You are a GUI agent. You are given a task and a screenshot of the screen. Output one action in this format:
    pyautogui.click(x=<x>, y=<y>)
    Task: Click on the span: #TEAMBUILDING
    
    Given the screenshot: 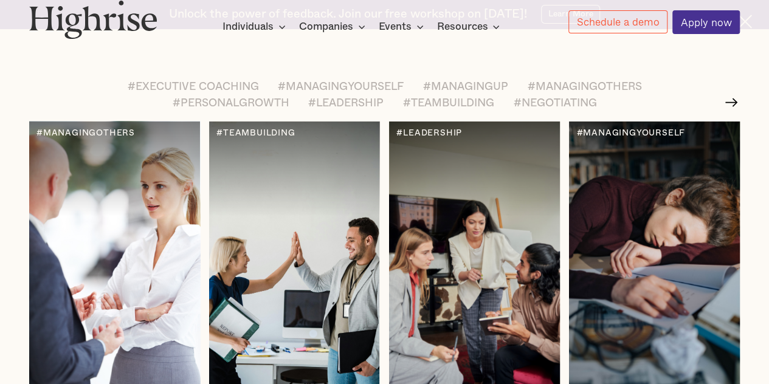 What is the action you would take?
    pyautogui.click(x=449, y=103)
    